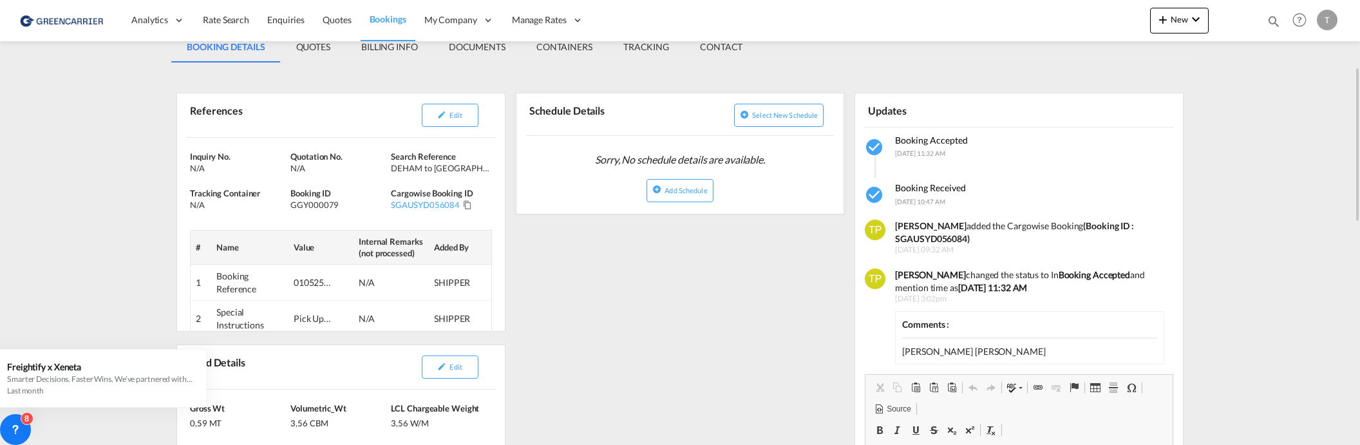 The height and width of the screenshot is (445, 1360). What do you see at coordinates (879, 388) in the screenshot?
I see `a: Cut (Ctrl+X)` at bounding box center [879, 388].